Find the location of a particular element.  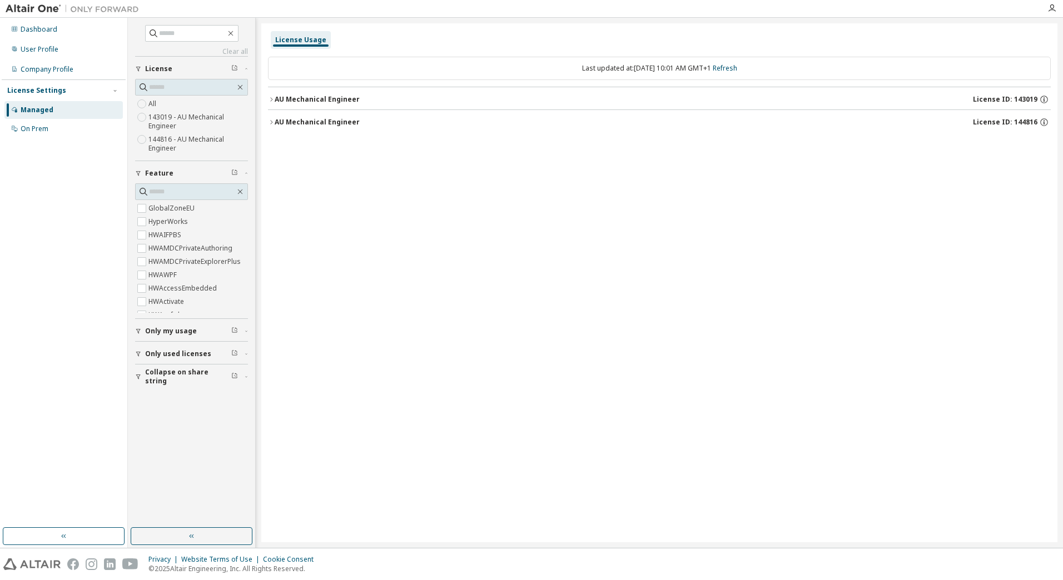

button: AU Mechanical EngineerLicense ID: 144816 is located at coordinates (659, 122).